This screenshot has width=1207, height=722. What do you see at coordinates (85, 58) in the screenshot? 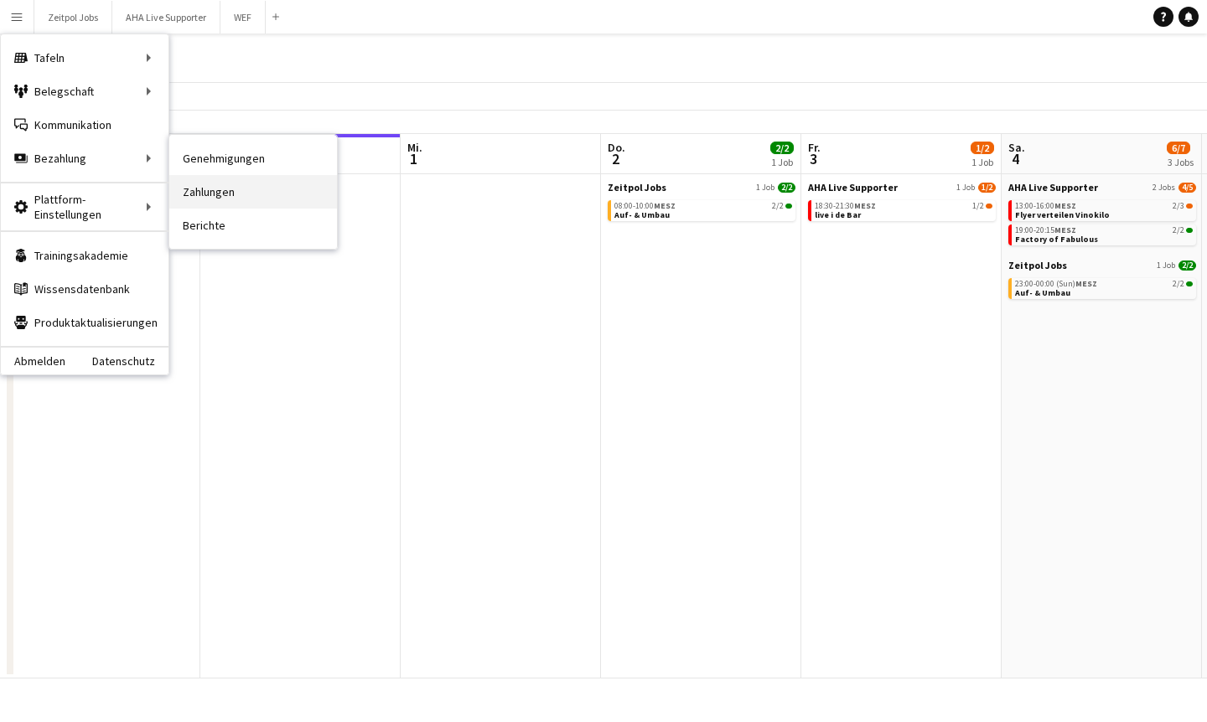
I see `div: Tafeln` at bounding box center [85, 58].